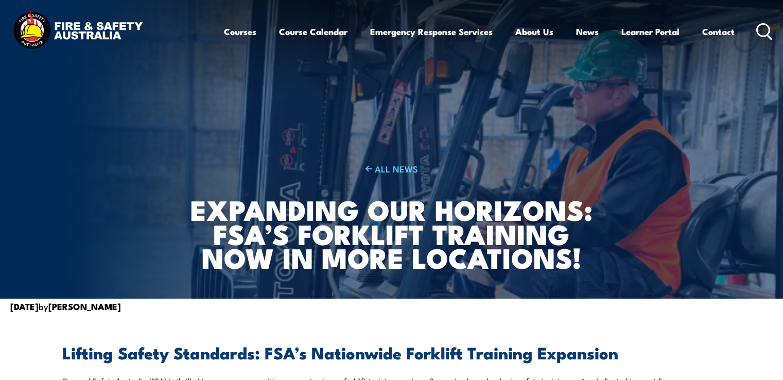  What do you see at coordinates (65, 306) in the screenshot?
I see `span: by` at bounding box center [65, 306].